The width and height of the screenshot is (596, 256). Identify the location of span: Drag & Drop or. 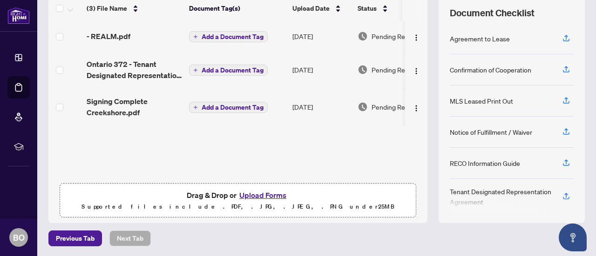
(238, 195).